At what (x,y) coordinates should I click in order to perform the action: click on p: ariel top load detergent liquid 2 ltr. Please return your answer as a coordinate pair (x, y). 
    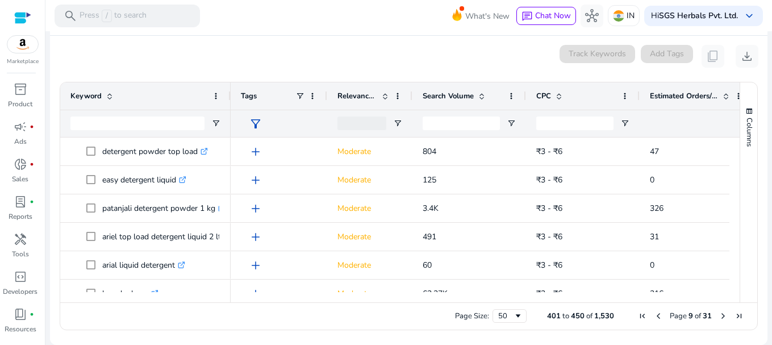
    Looking at the image, I should click on (168, 236).